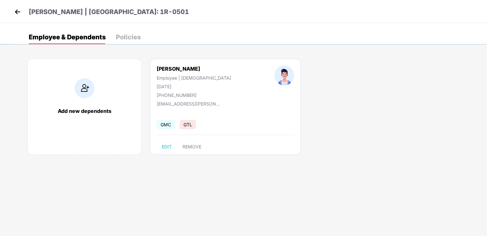  I want to click on span: GMC, so click(166, 124).